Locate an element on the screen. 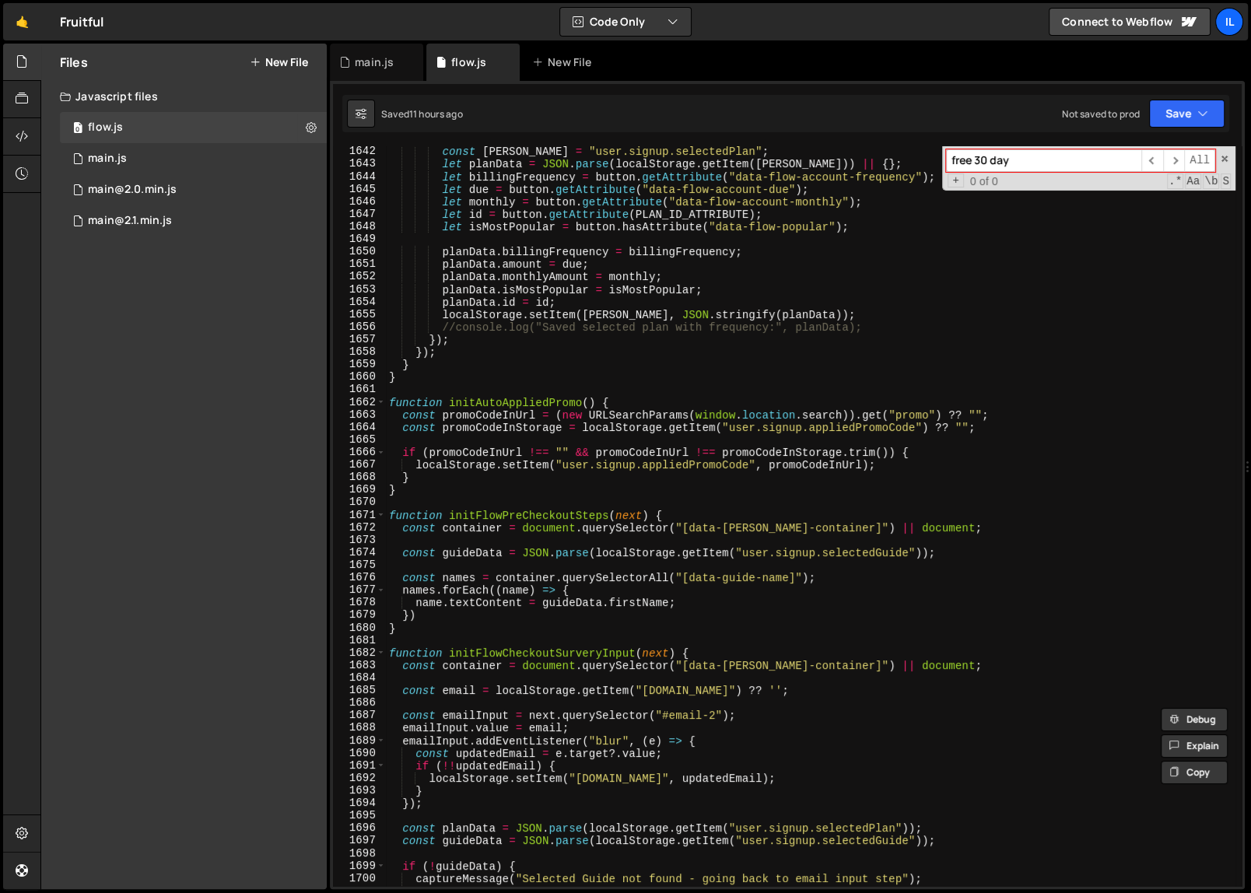  div: main@2.0.min.js is located at coordinates (132, 190).